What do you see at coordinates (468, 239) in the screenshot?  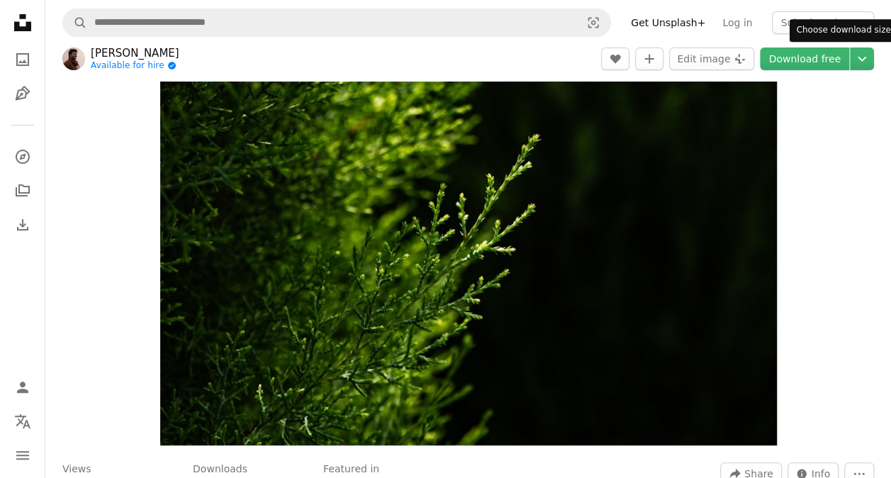 I see `button: Zoom in on this image` at bounding box center [468, 239].